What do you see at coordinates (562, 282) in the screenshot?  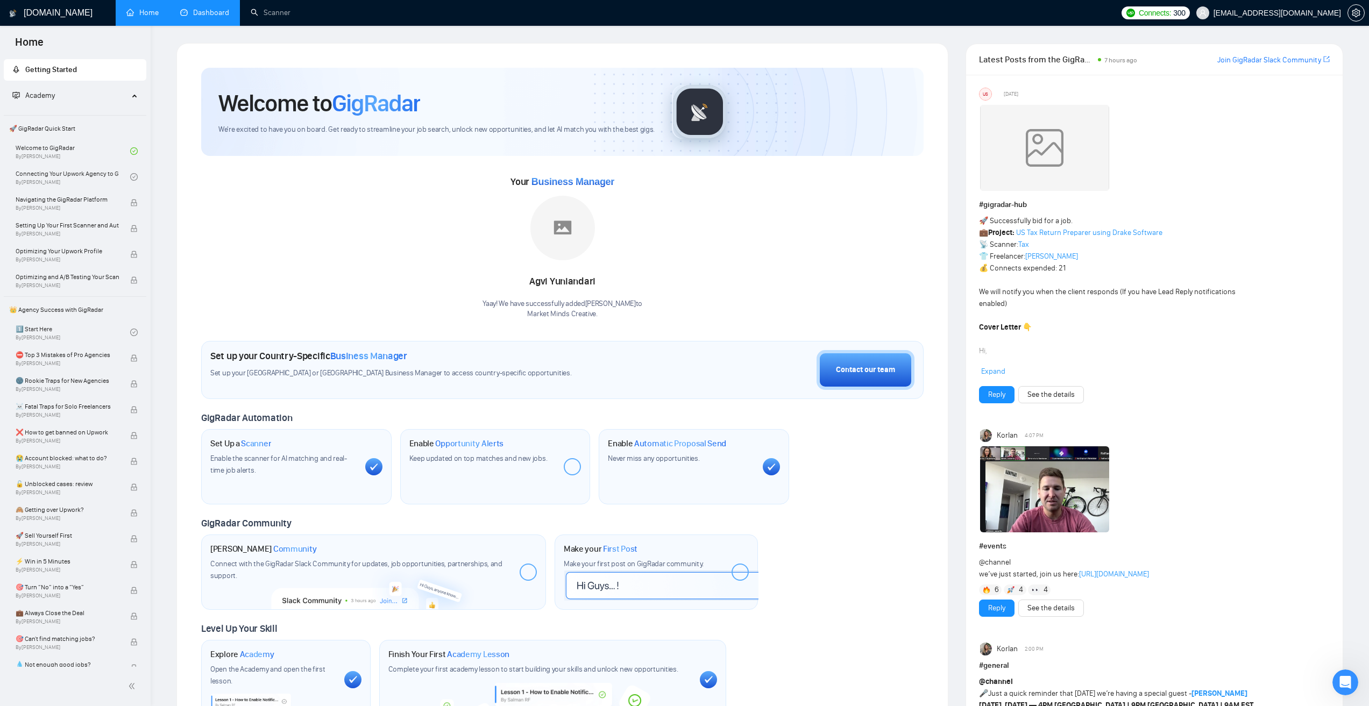 I see `div: Agvi Yuniandari` at bounding box center [562, 282].